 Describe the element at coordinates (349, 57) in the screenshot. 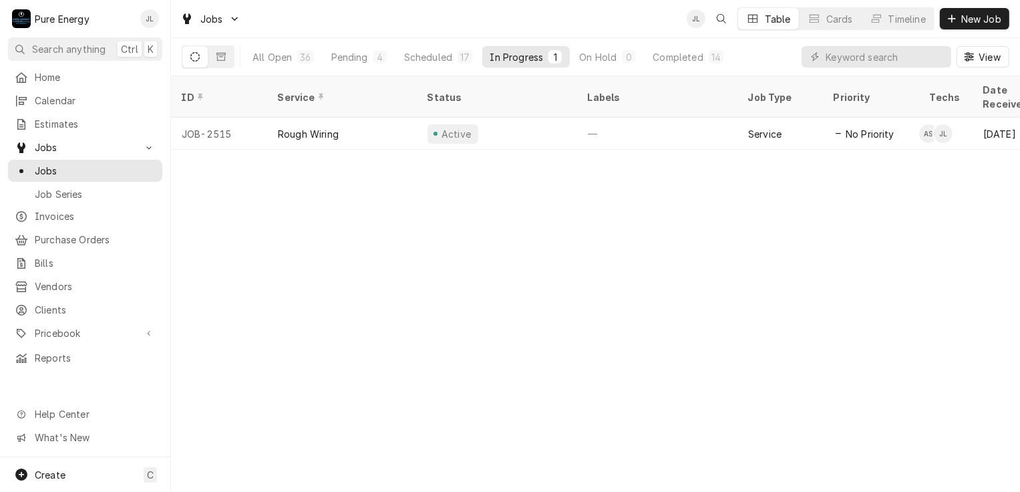

I see `div: Pending` at that location.